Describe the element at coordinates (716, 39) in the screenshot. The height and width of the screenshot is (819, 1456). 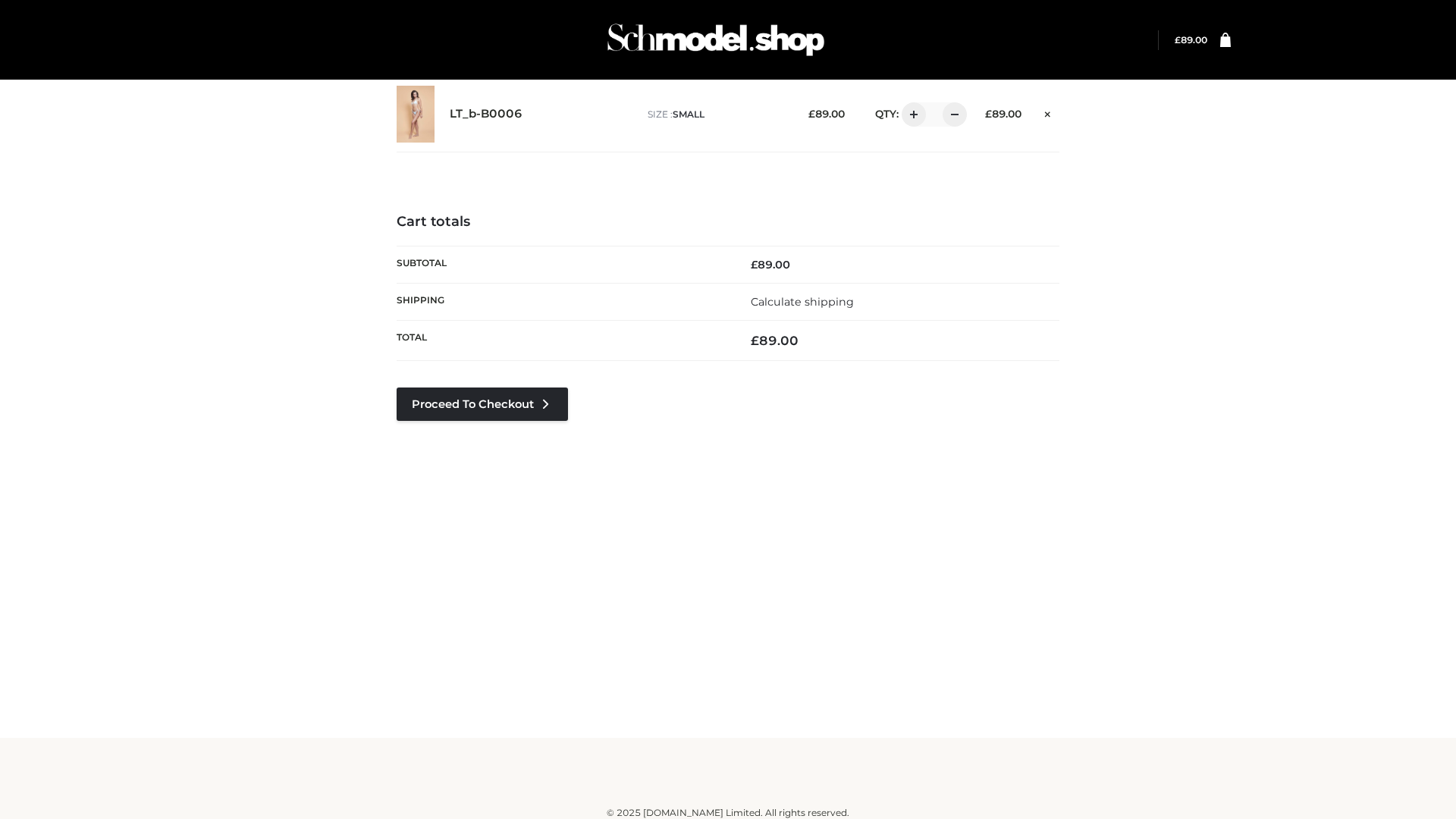
I see `img: Schmodel Admin 964` at that location.